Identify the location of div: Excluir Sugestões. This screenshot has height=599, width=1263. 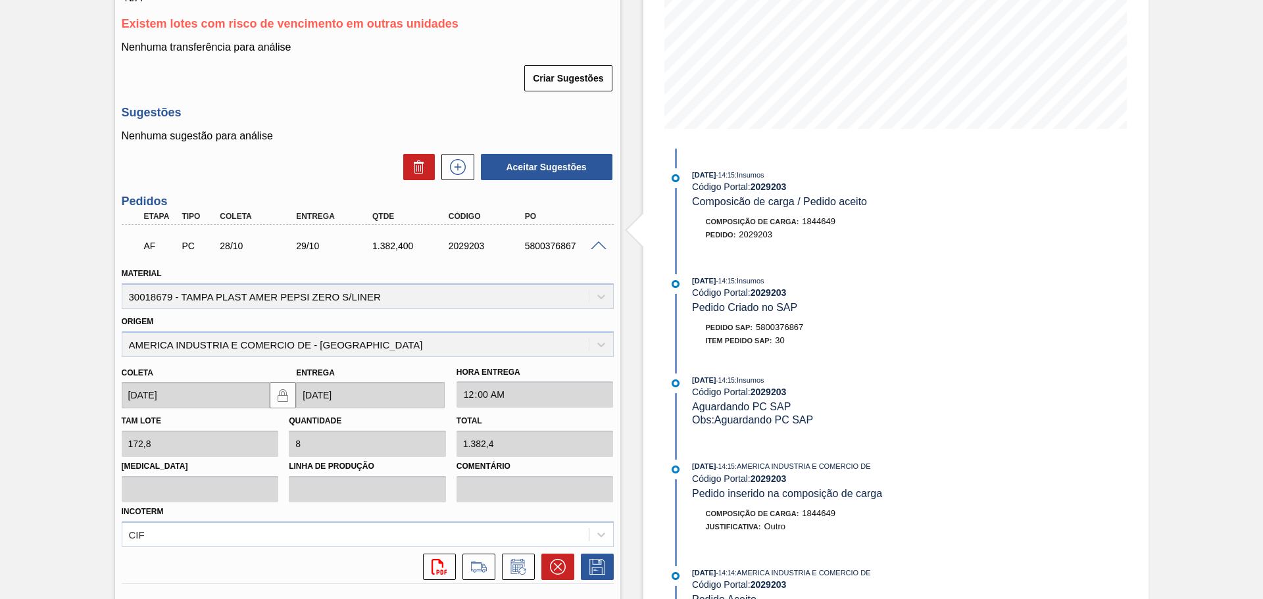
(416, 167).